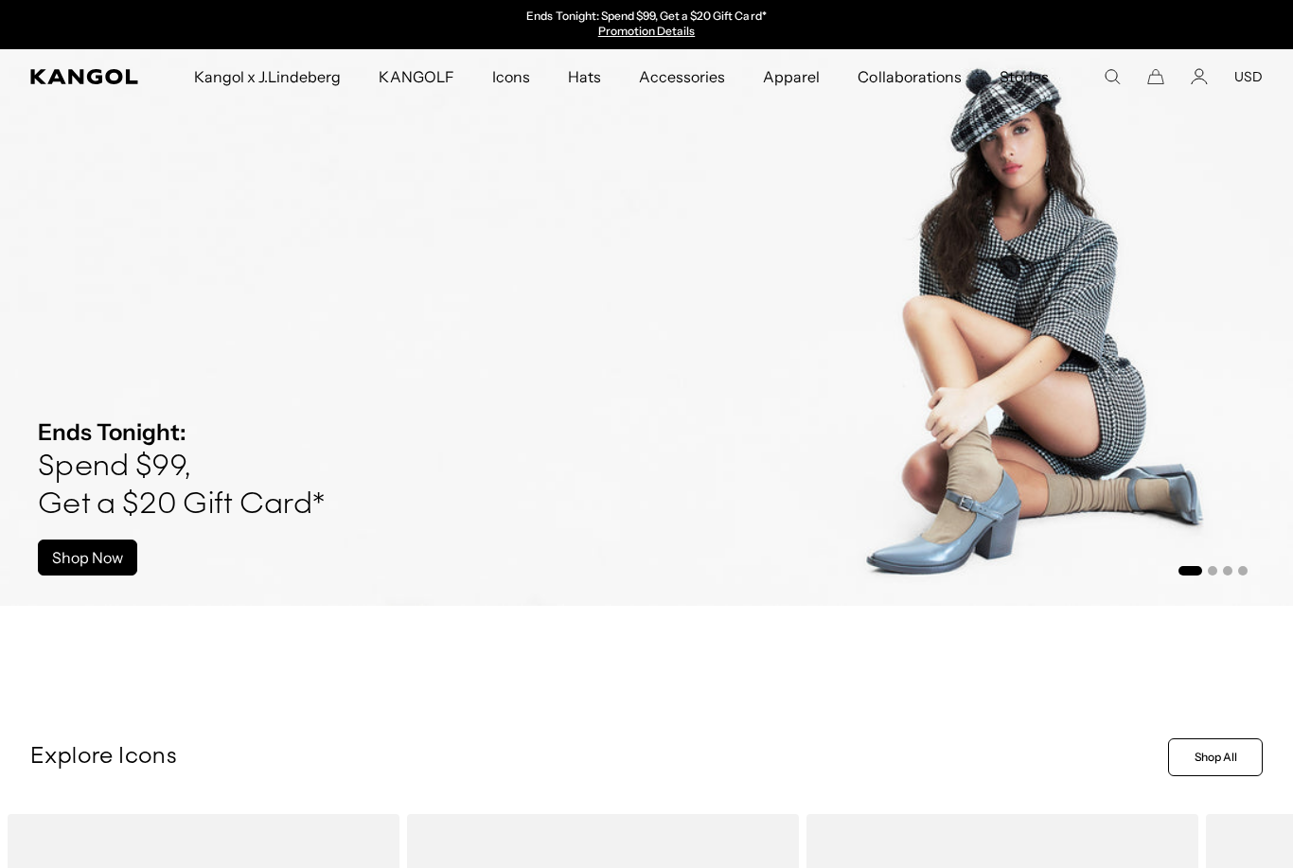  What do you see at coordinates (1189, 571) in the screenshot?
I see `button: Go to slide 1` at bounding box center [1189, 571].